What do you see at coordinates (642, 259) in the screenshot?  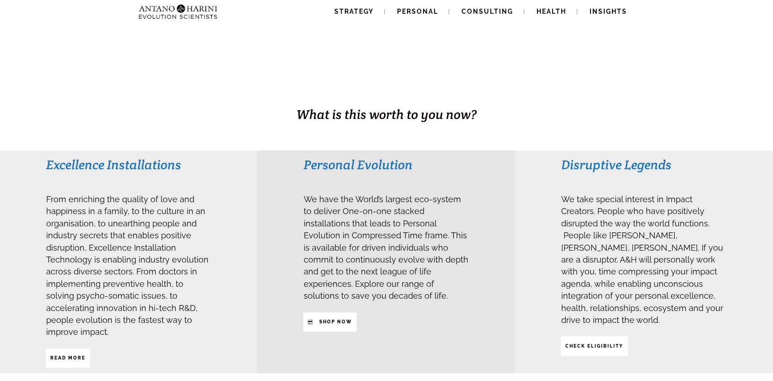 I see `span: We take special interest in Impact Creators. People who have positively disrupted the way the wor...` at bounding box center [642, 259].